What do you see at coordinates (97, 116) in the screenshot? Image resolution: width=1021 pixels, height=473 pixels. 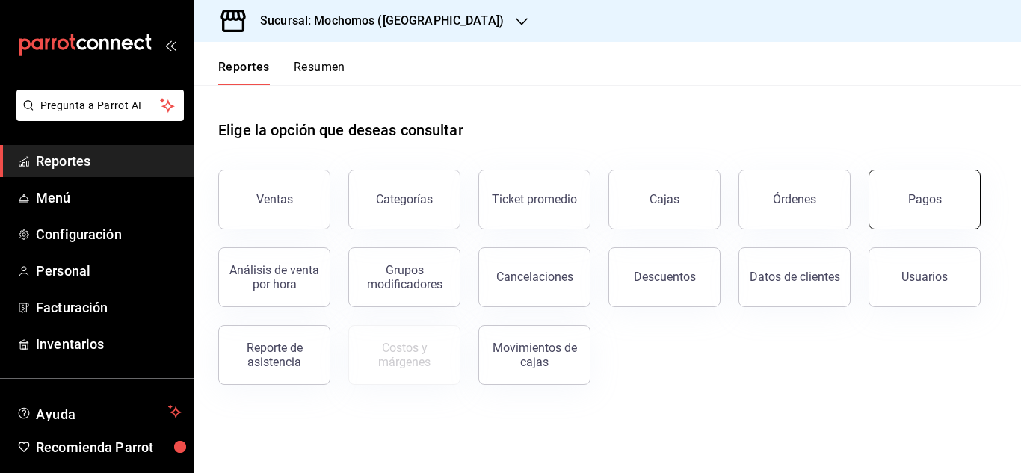 I see `a: Pregunta a Parrot AI` at bounding box center [97, 116].